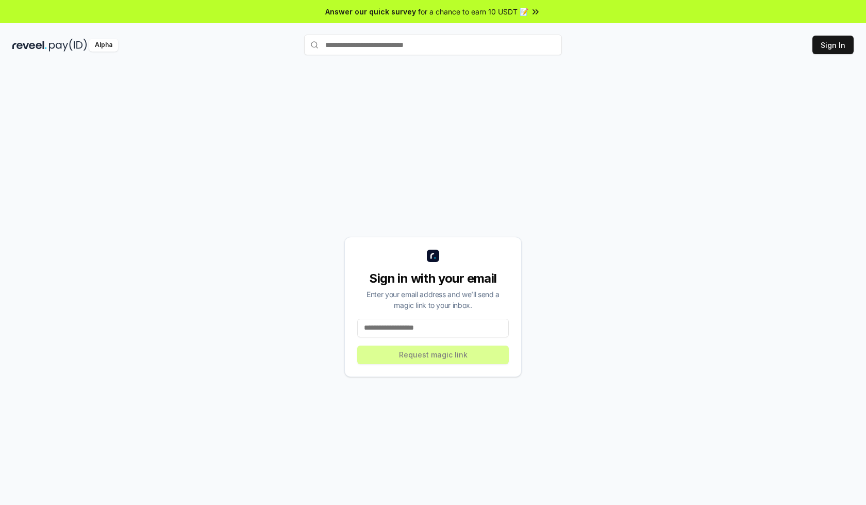 This screenshot has height=505, width=866. I want to click on div: Alpha, so click(104, 45).